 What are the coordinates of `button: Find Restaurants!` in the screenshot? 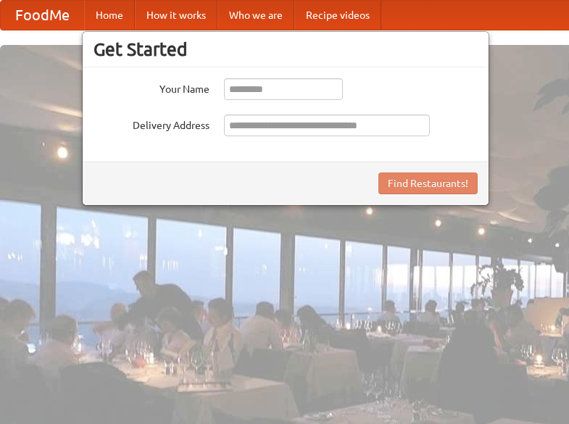 It's located at (428, 184).